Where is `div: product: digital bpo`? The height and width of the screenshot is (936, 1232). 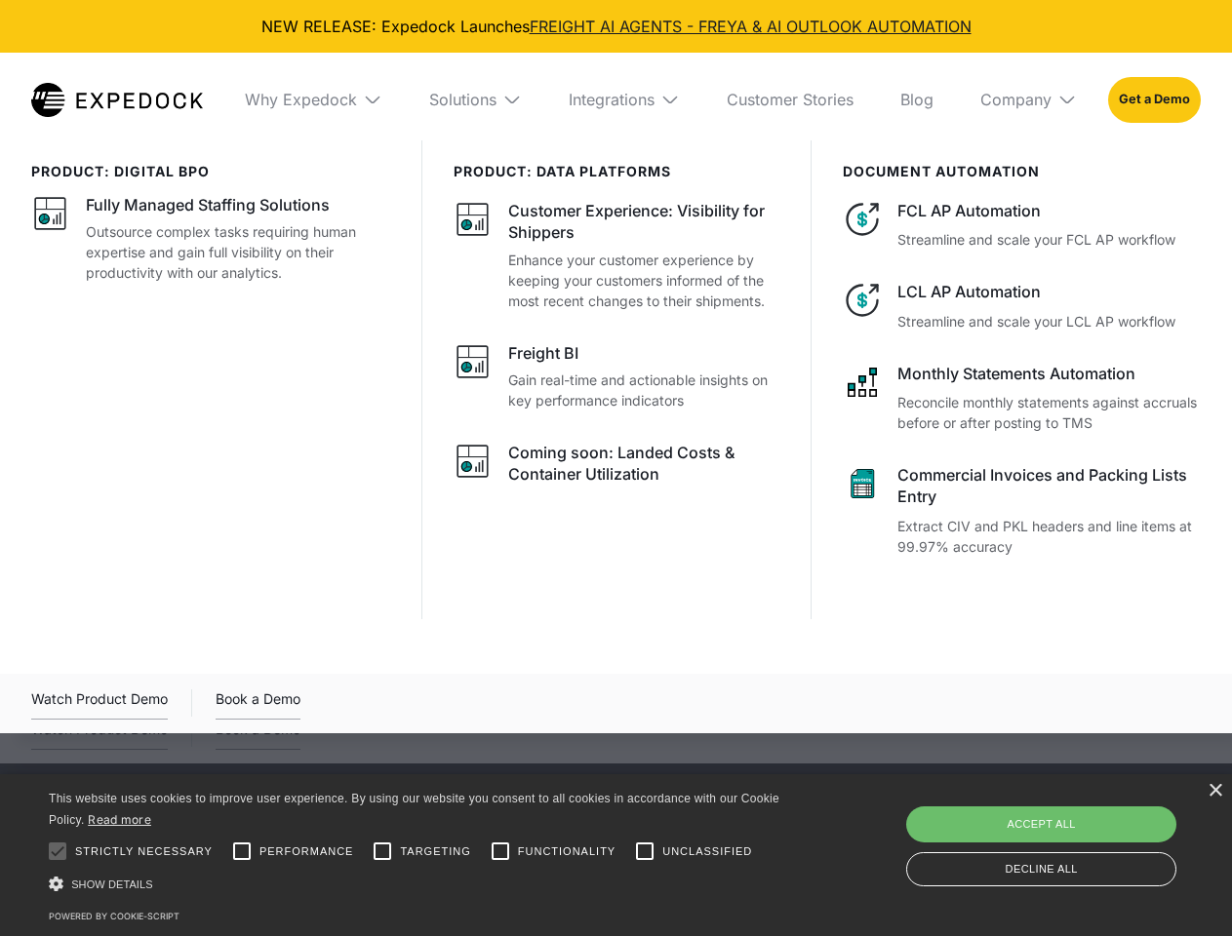 div: product: digital bpo is located at coordinates (211, 172).